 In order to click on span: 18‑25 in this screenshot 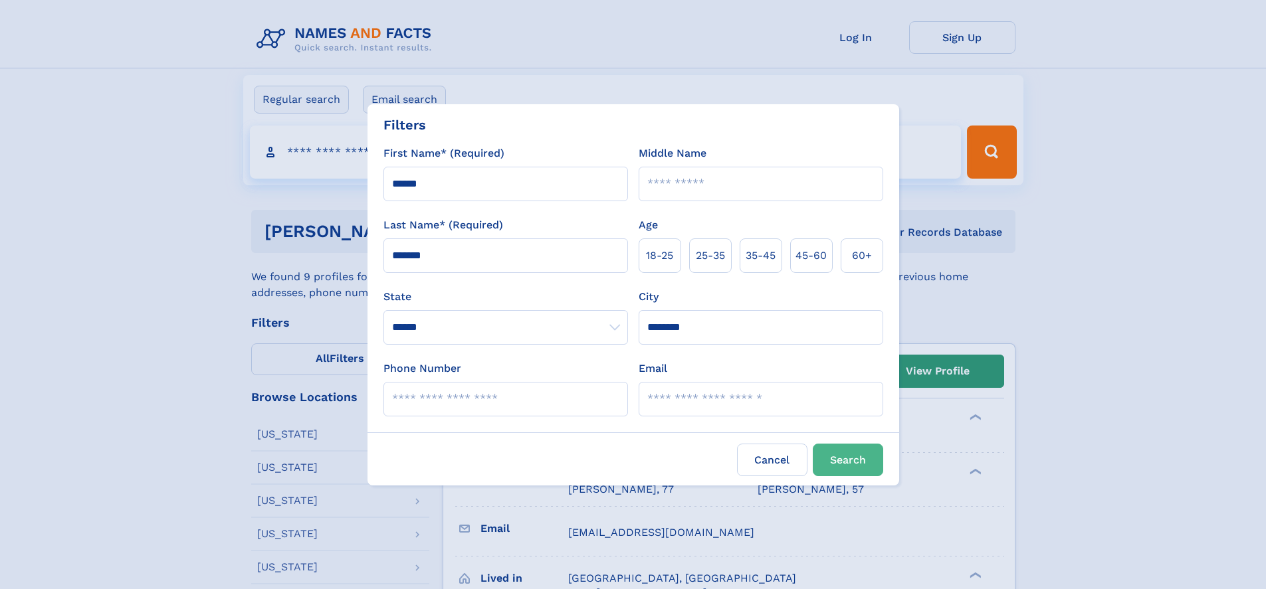, I will do `click(659, 256)`.